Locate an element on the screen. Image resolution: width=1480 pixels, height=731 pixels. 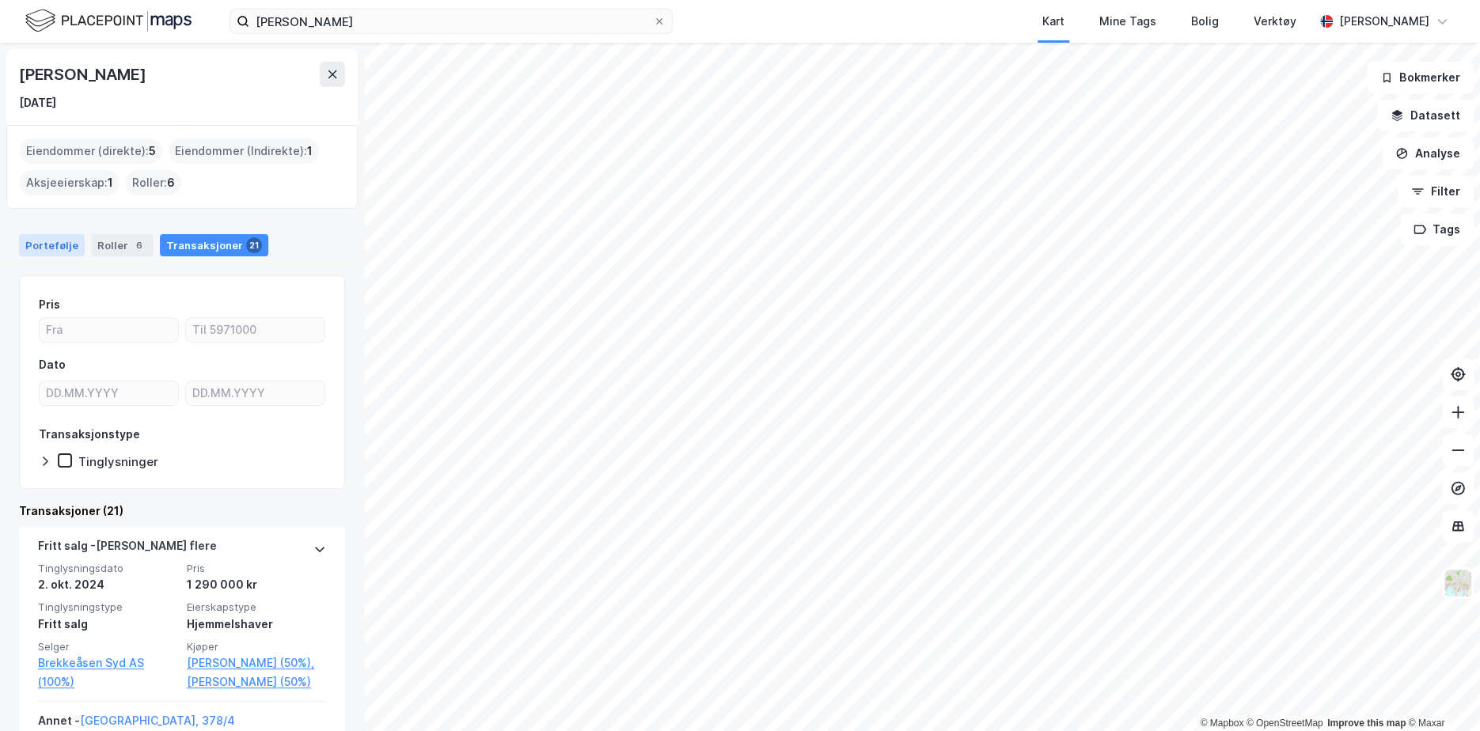
div: Eiendommer (Indirekte) : is located at coordinates (244, 151).